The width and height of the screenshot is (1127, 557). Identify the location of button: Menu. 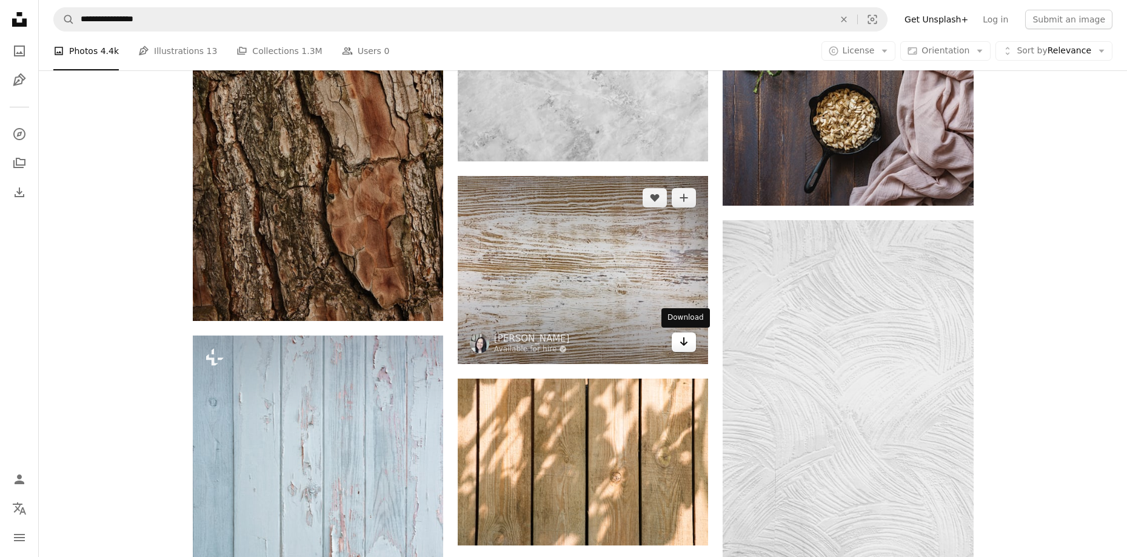
(19, 537).